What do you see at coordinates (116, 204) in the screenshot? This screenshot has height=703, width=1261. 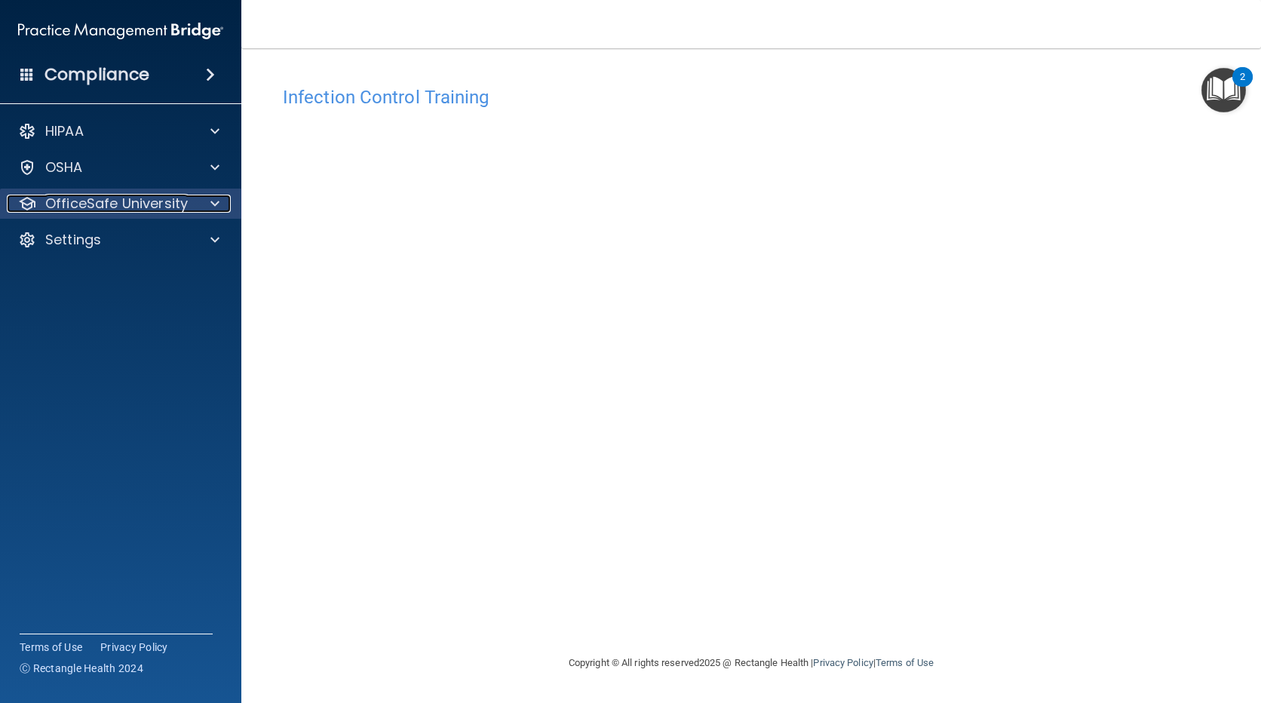 I see `p: OfficeSafe University` at bounding box center [116, 204].